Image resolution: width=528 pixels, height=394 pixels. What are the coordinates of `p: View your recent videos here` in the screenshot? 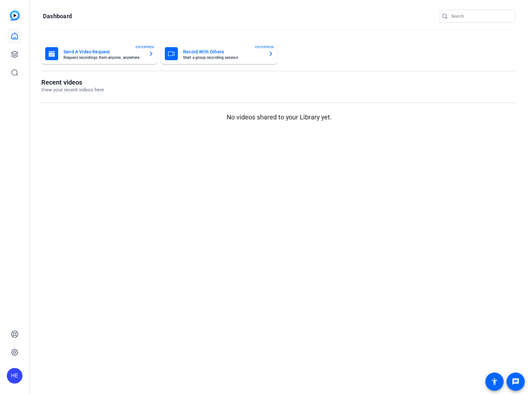 It's located at (73, 90).